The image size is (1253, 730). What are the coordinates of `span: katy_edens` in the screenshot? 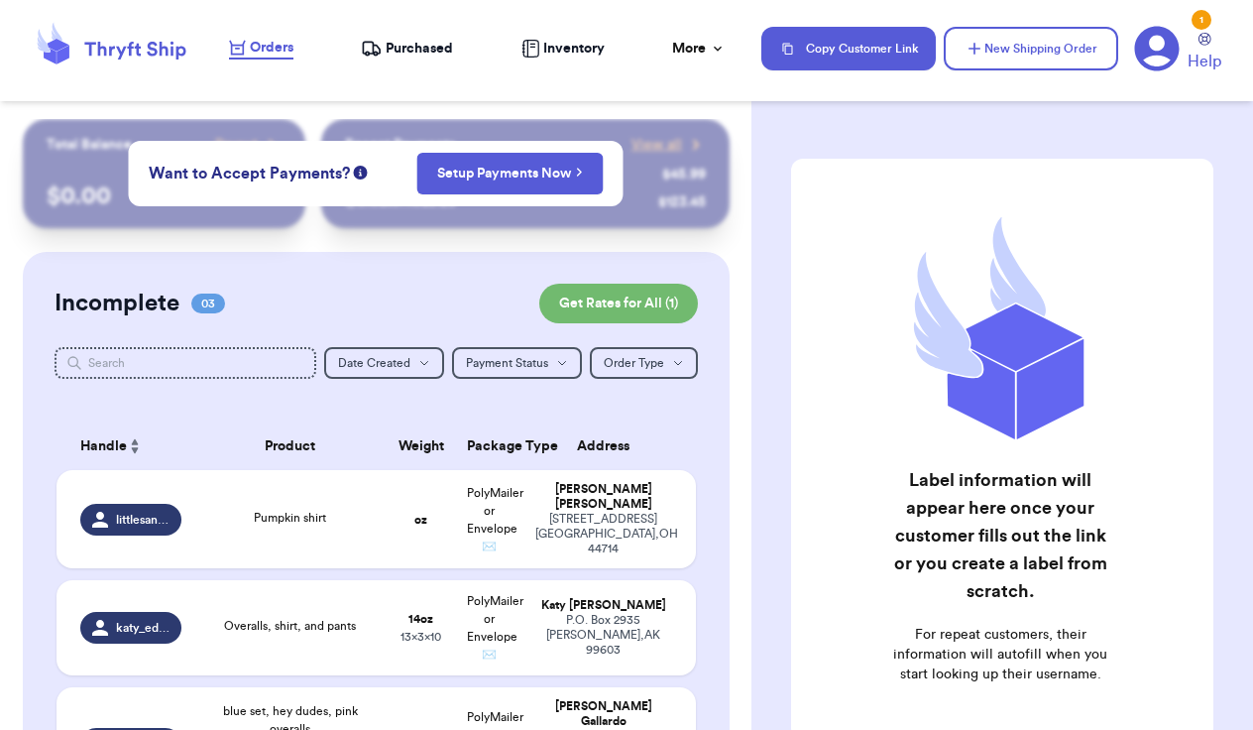 It's located at (143, 628).